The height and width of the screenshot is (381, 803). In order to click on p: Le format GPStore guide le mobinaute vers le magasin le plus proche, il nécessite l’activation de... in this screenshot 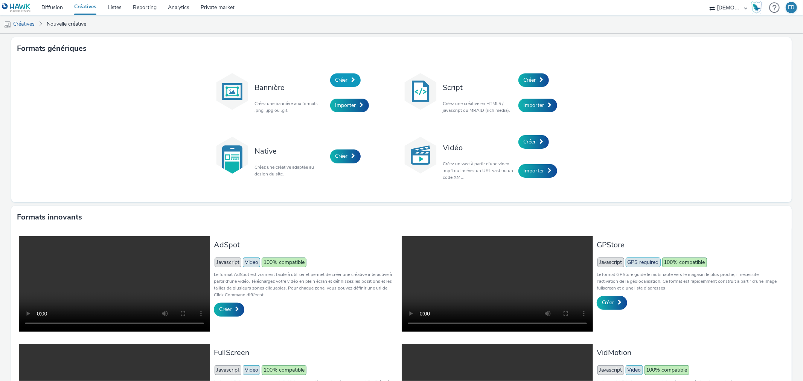, I will do `click(688, 281)`.